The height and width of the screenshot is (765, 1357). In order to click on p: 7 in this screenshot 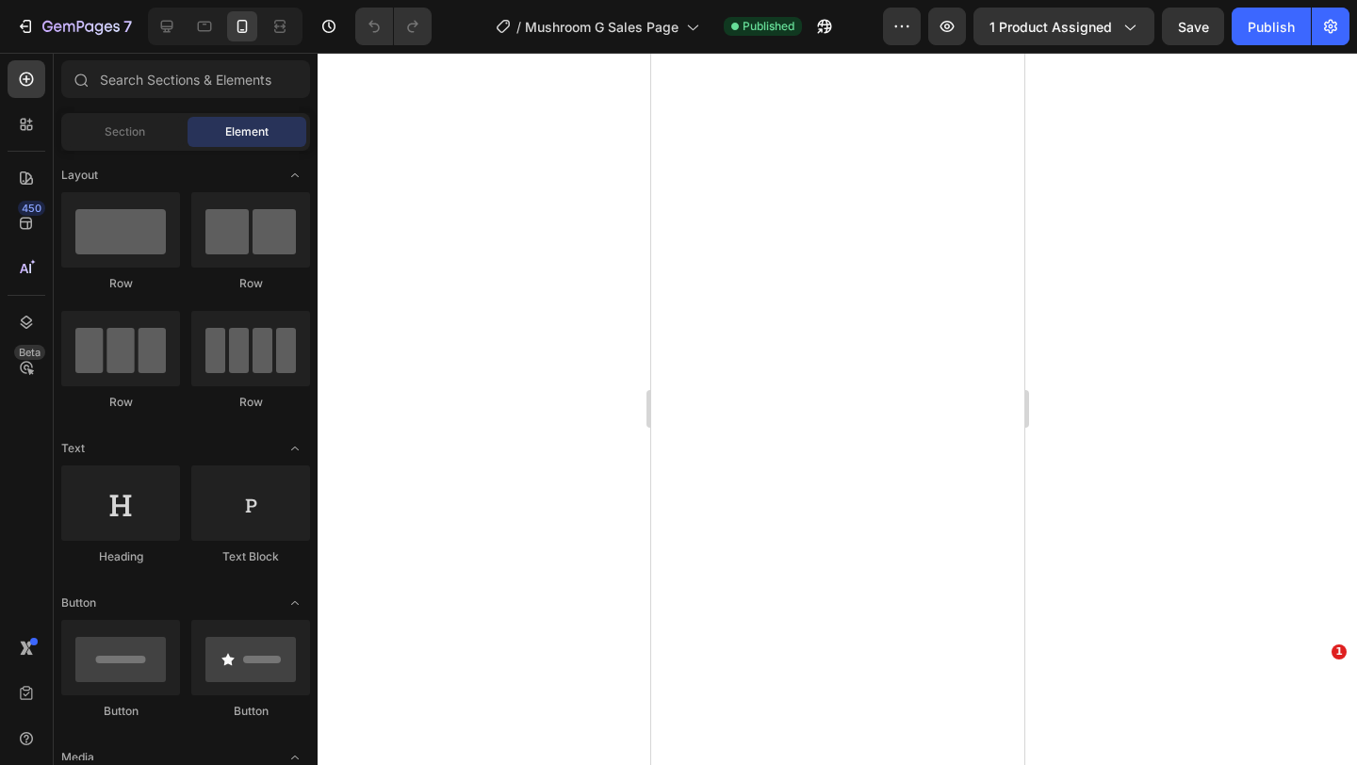, I will do `click(127, 26)`.